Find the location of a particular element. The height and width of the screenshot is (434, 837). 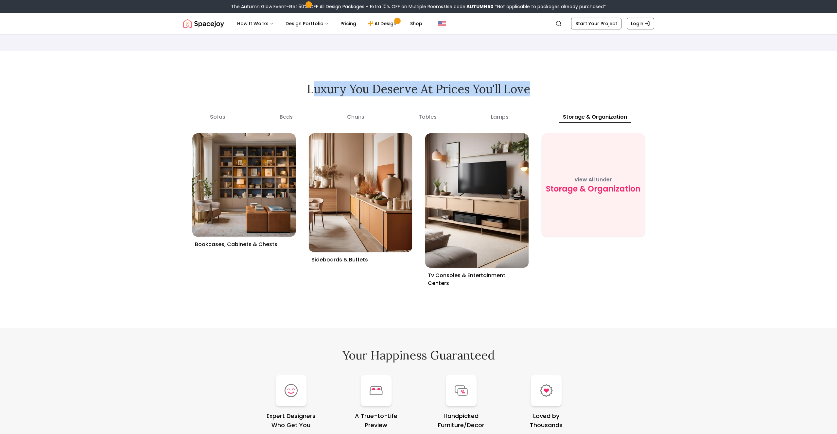

span: Use code: is located at coordinates (469, 7).